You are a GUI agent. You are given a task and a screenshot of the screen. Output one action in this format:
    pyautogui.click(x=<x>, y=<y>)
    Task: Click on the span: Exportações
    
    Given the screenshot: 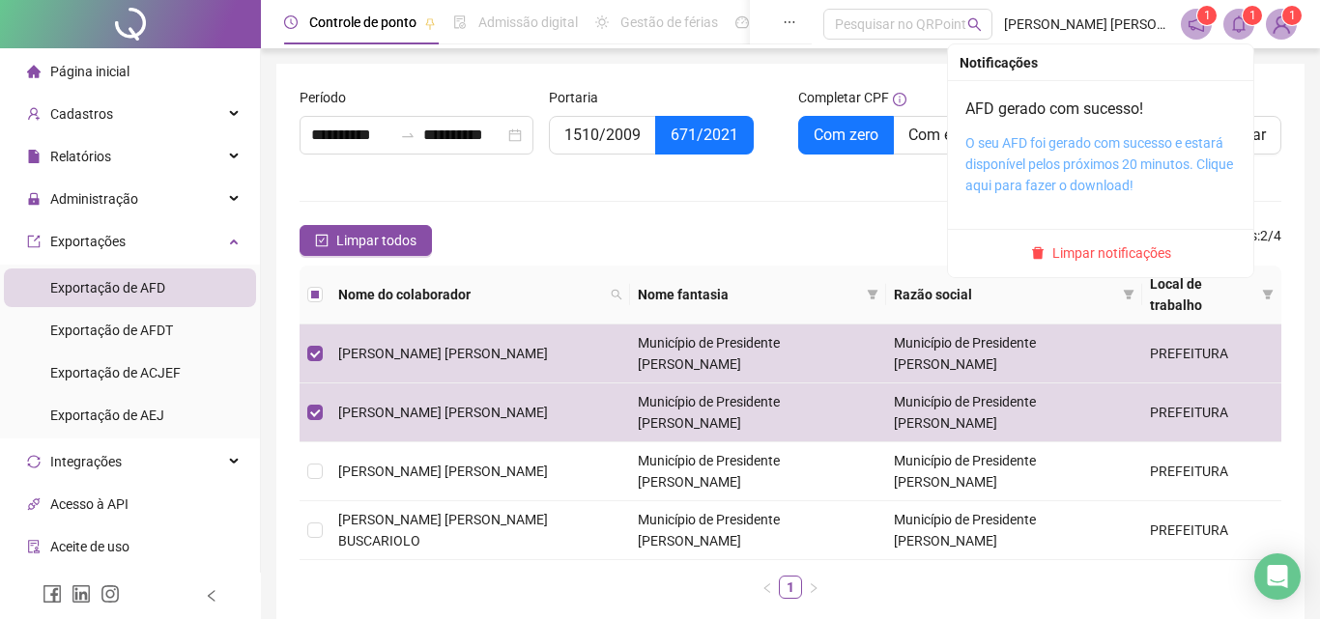 What is the action you would take?
    pyautogui.click(x=88, y=242)
    